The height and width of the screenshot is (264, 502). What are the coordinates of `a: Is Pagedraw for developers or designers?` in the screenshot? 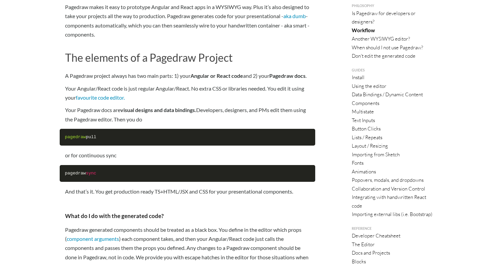 It's located at (383, 17).